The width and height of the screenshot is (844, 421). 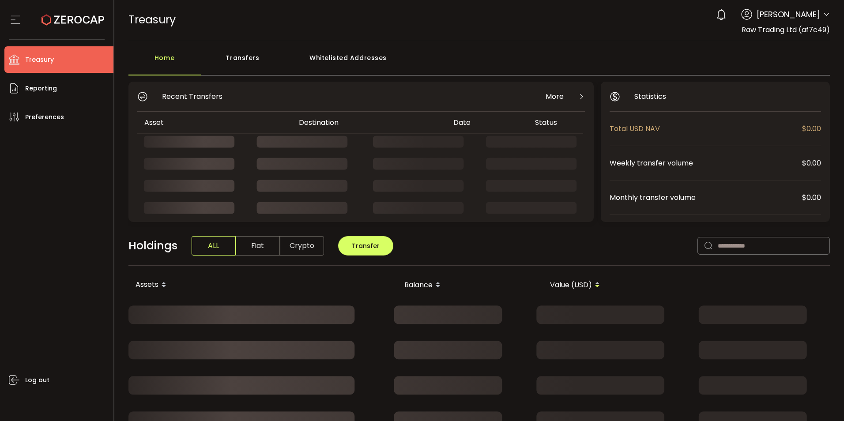 I want to click on span: Fiat, so click(x=258, y=246).